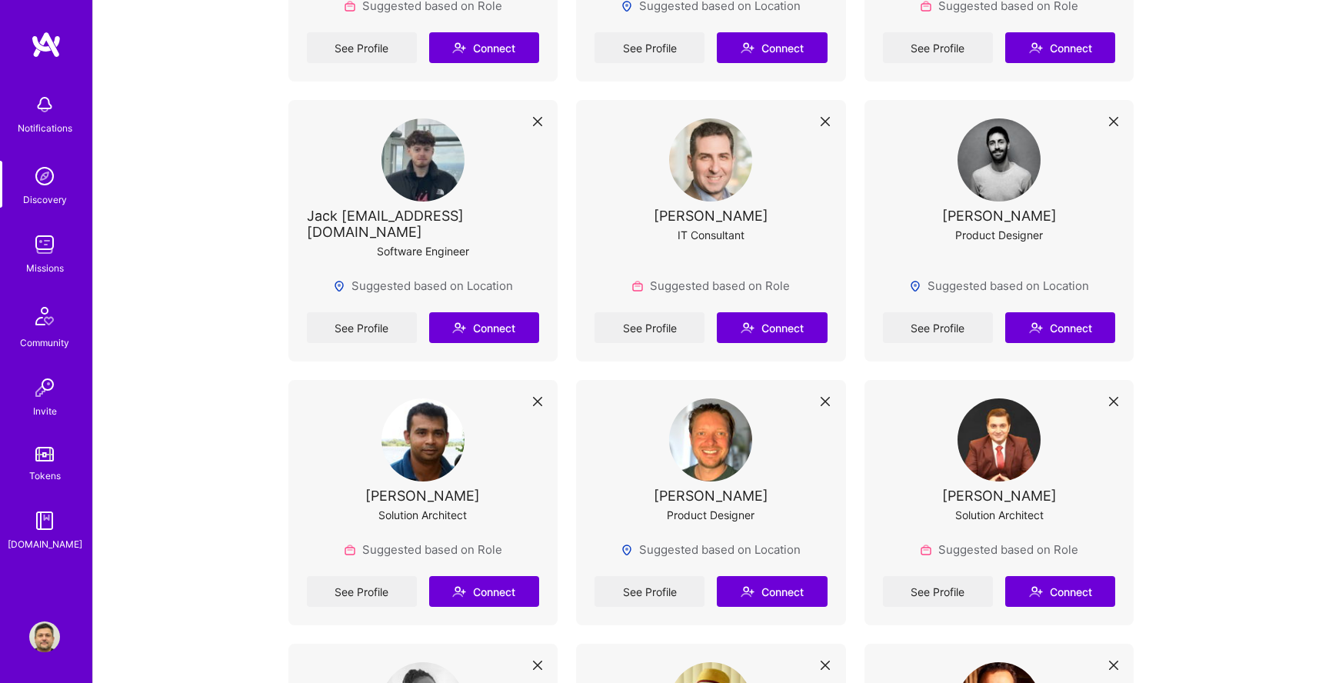 Image resolution: width=1329 pixels, height=683 pixels. Describe the element at coordinates (45, 388) in the screenshot. I see `img: Invite` at that location.